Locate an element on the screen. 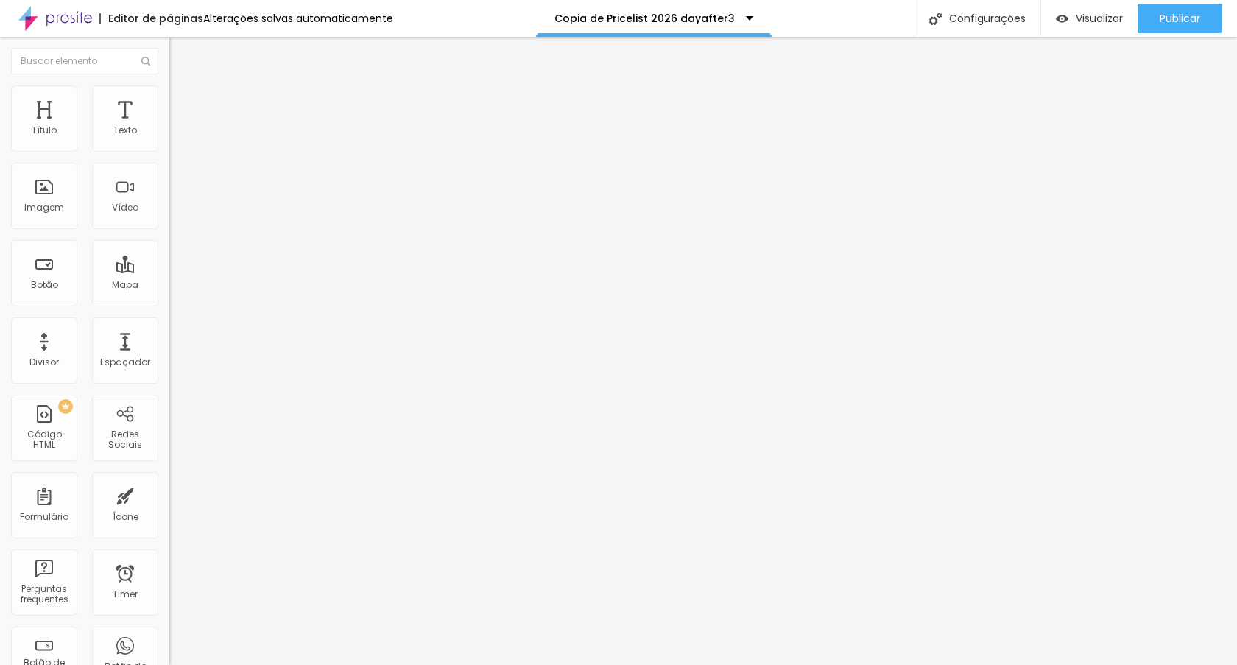  input: Buscar elemento is located at coordinates (85, 61).